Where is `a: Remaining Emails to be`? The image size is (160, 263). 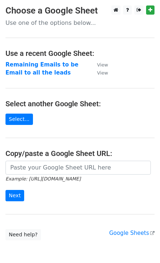 a: Remaining Emails to be is located at coordinates (42, 65).